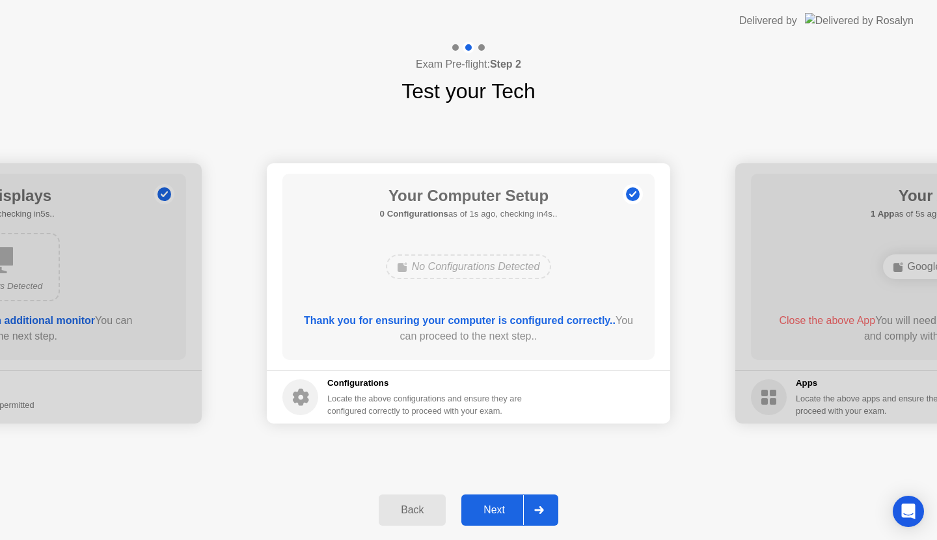 The image size is (937, 540). What do you see at coordinates (494, 510) in the screenshot?
I see `div: Next` at bounding box center [494, 510].